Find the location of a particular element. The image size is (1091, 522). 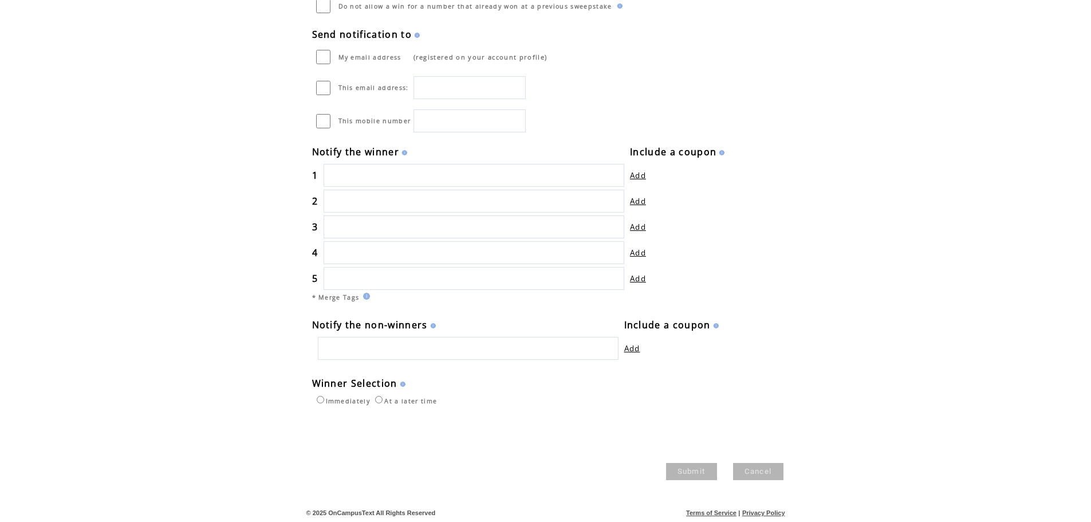

a: Privacy Policy is located at coordinates (763, 512).